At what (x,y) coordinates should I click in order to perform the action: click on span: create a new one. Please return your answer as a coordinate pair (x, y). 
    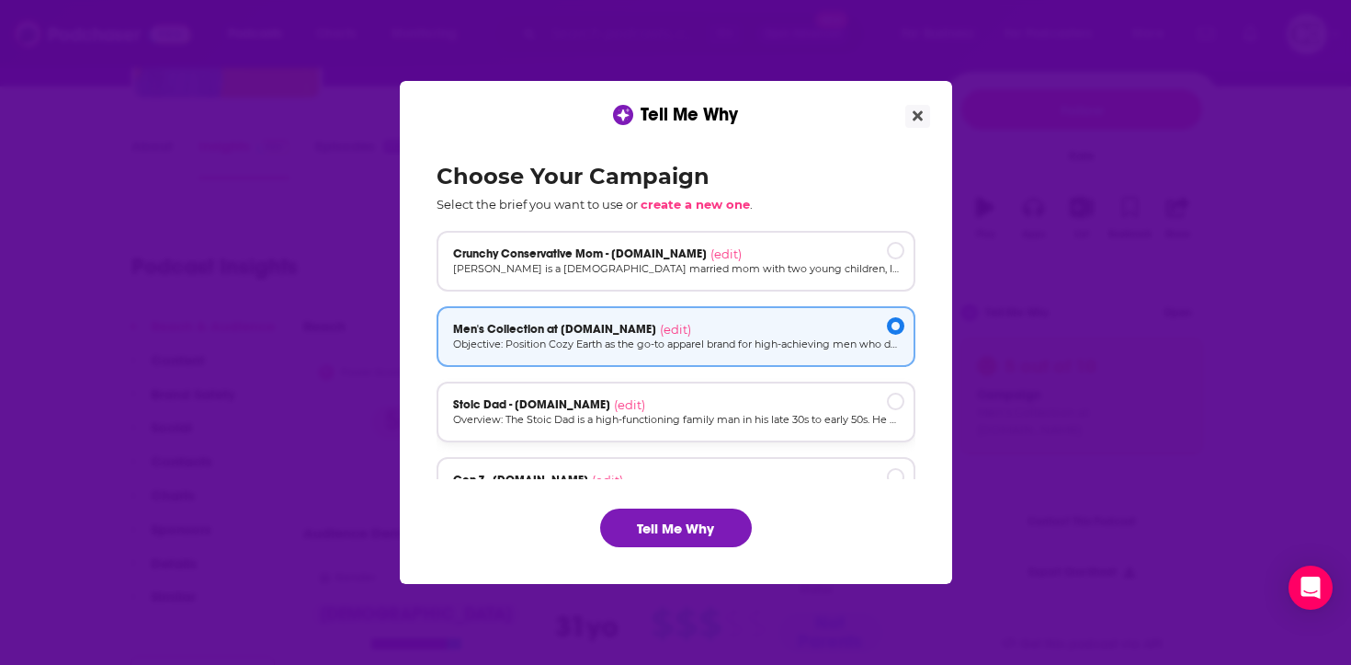
    Looking at the image, I should click on (695, 204).